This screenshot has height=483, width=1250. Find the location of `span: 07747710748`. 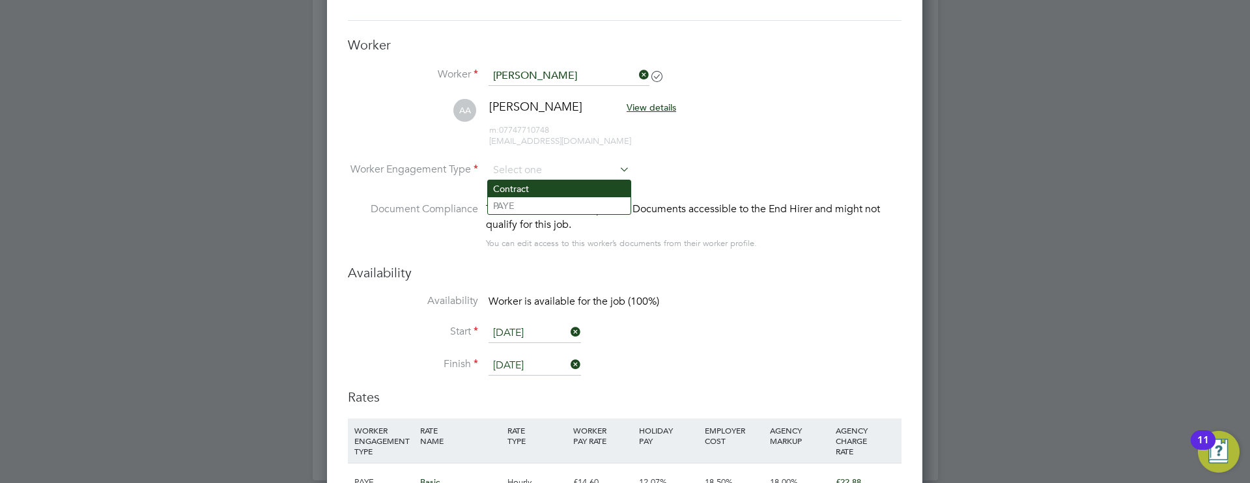

span: 07747710748 is located at coordinates (519, 130).